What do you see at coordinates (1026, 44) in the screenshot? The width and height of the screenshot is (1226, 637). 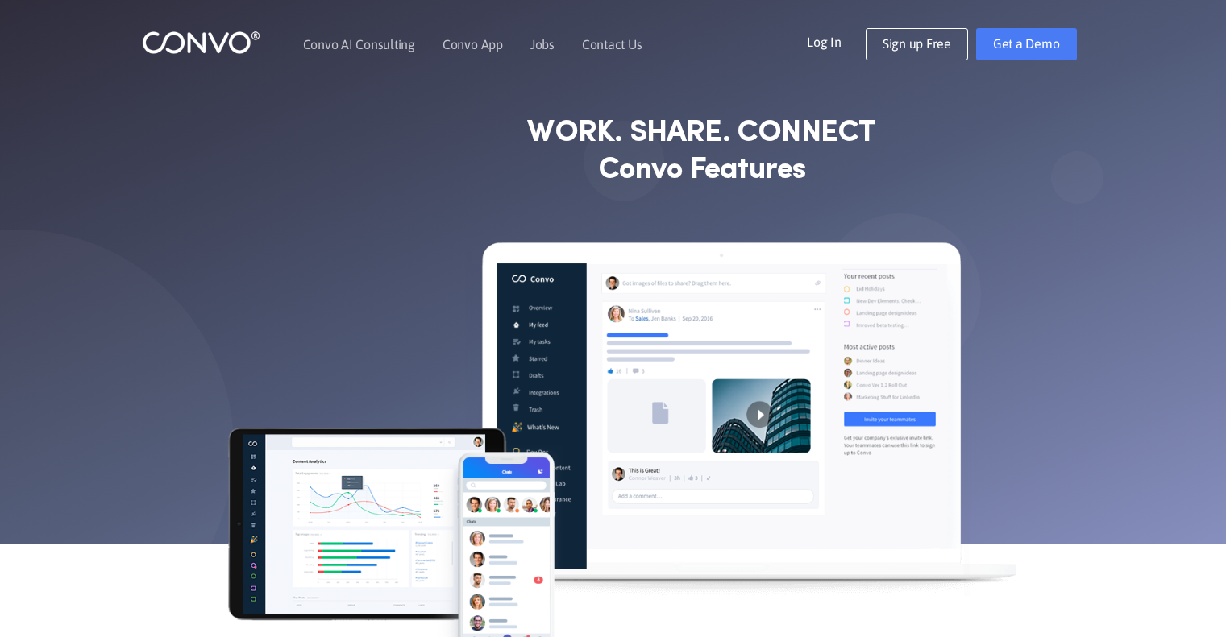 I see `a: Get a Demo` at bounding box center [1026, 44].